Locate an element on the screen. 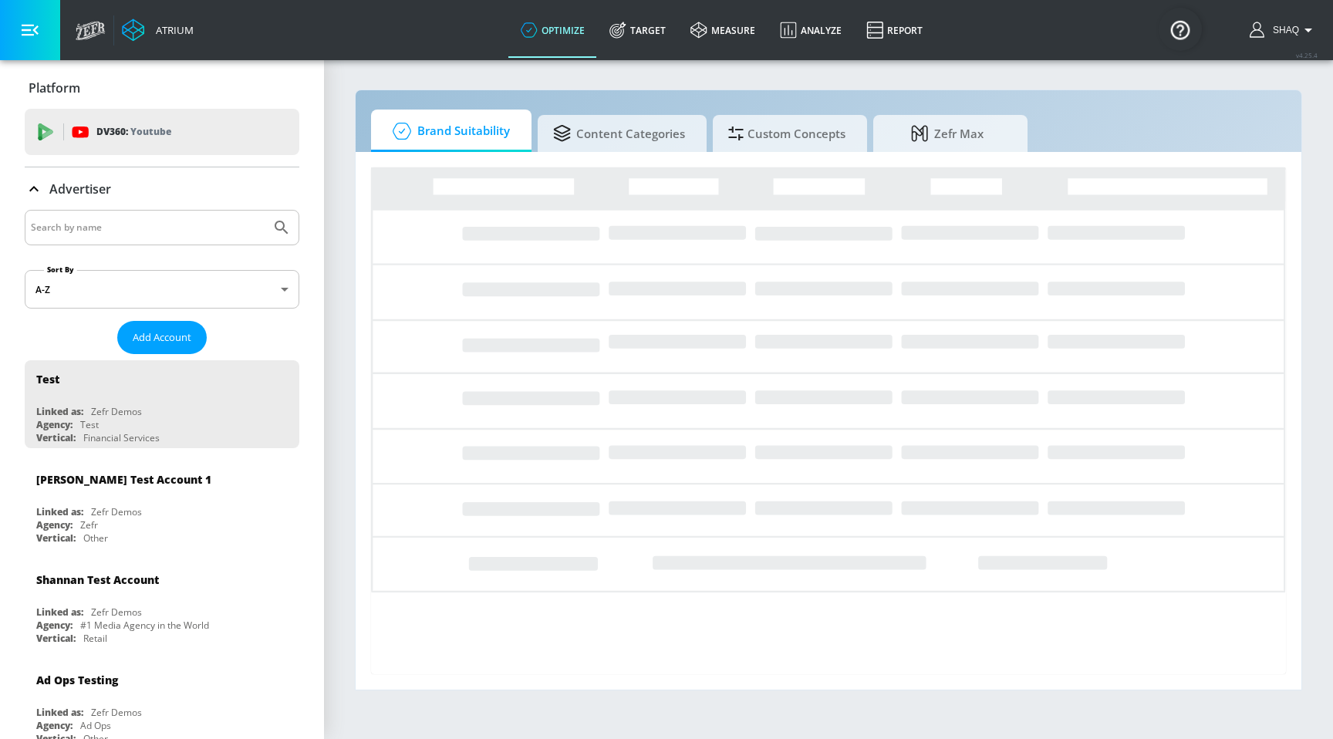 Image resolution: width=1333 pixels, height=739 pixels. span: v 4.25.4 is located at coordinates (1307, 55).